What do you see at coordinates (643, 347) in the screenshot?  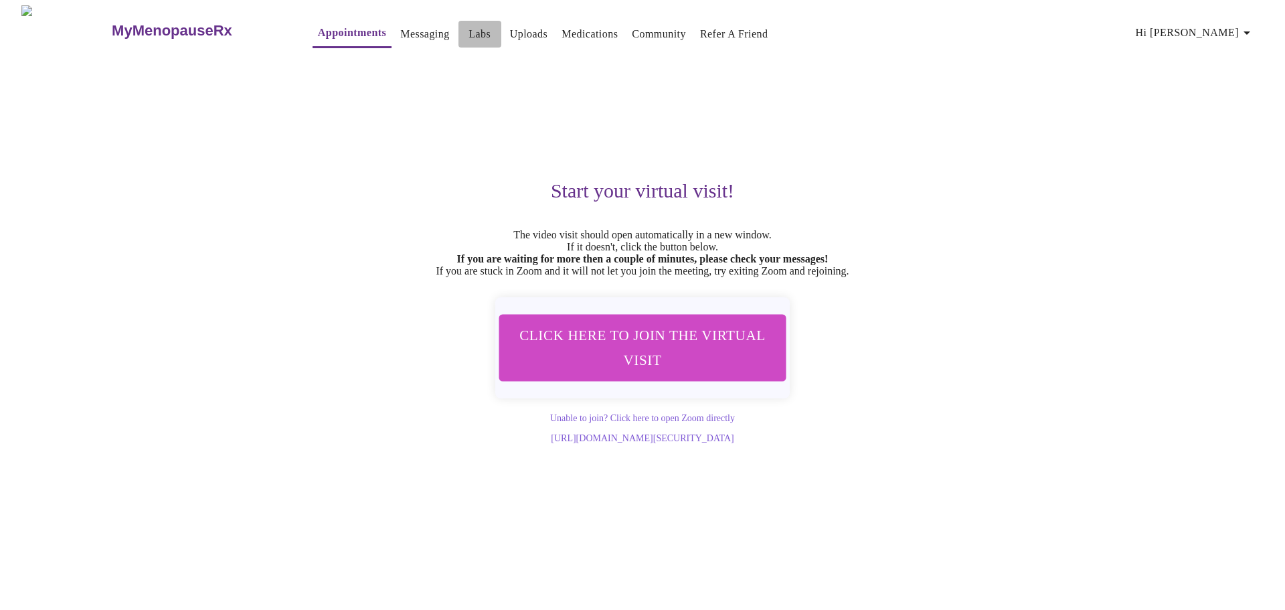 I see `span: Click here to join the virtual visit` at bounding box center [643, 347].